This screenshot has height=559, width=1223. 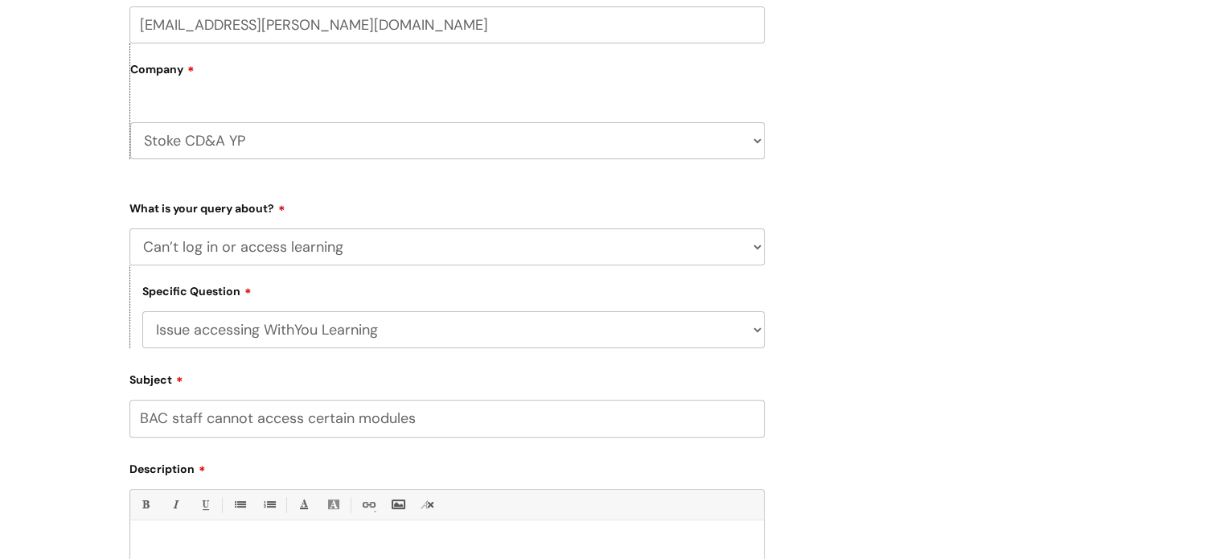 What do you see at coordinates (447, 206) in the screenshot?
I see `label: What is your query about?` at bounding box center [447, 206].